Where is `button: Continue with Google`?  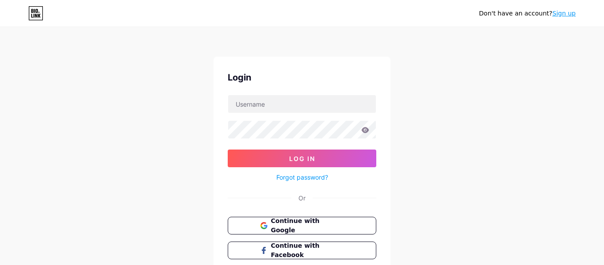 button: Continue with Google is located at coordinates (302, 225).